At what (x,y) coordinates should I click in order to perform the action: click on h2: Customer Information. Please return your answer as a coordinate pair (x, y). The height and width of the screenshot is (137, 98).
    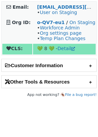
    Looking at the image, I should click on (49, 65).